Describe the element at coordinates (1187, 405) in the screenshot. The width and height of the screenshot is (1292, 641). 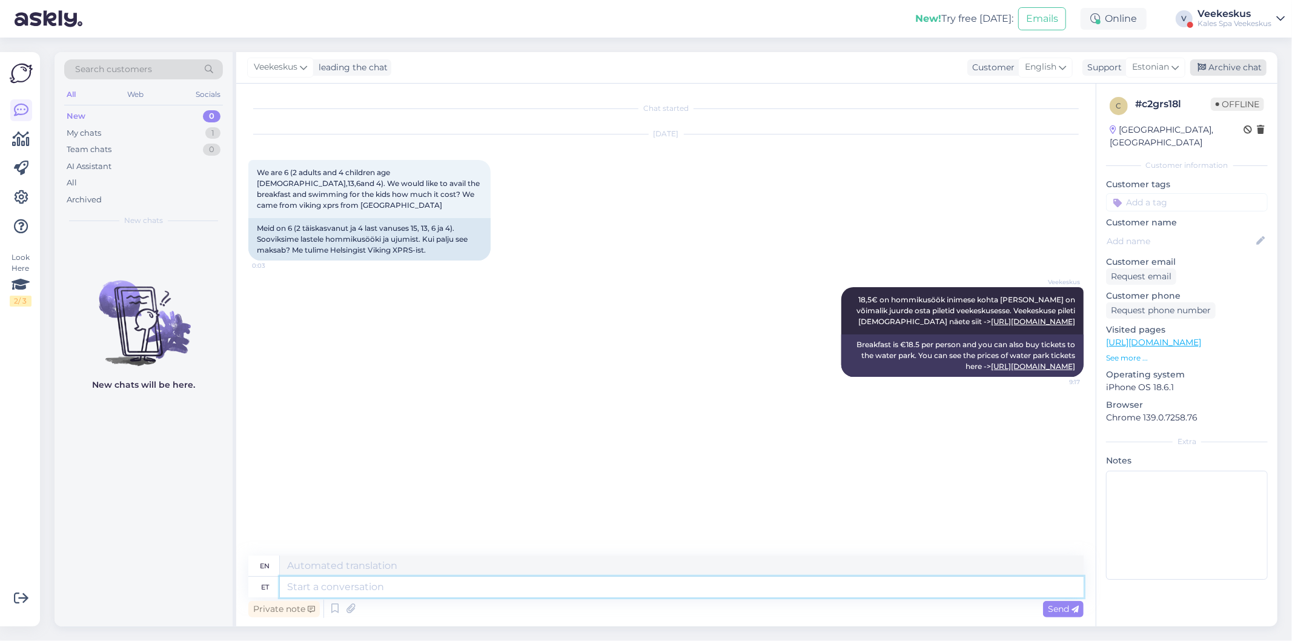
I see `p: Browser` at that location.